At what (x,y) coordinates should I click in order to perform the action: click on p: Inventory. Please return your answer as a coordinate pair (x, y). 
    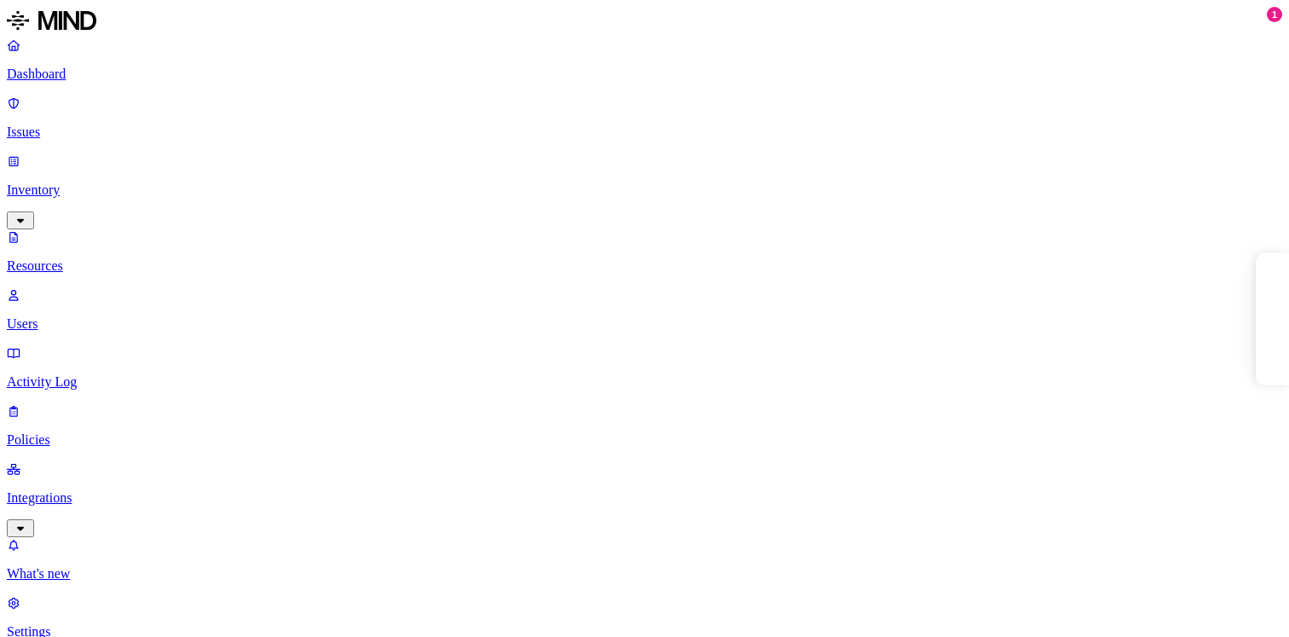
    Looking at the image, I should click on (645, 190).